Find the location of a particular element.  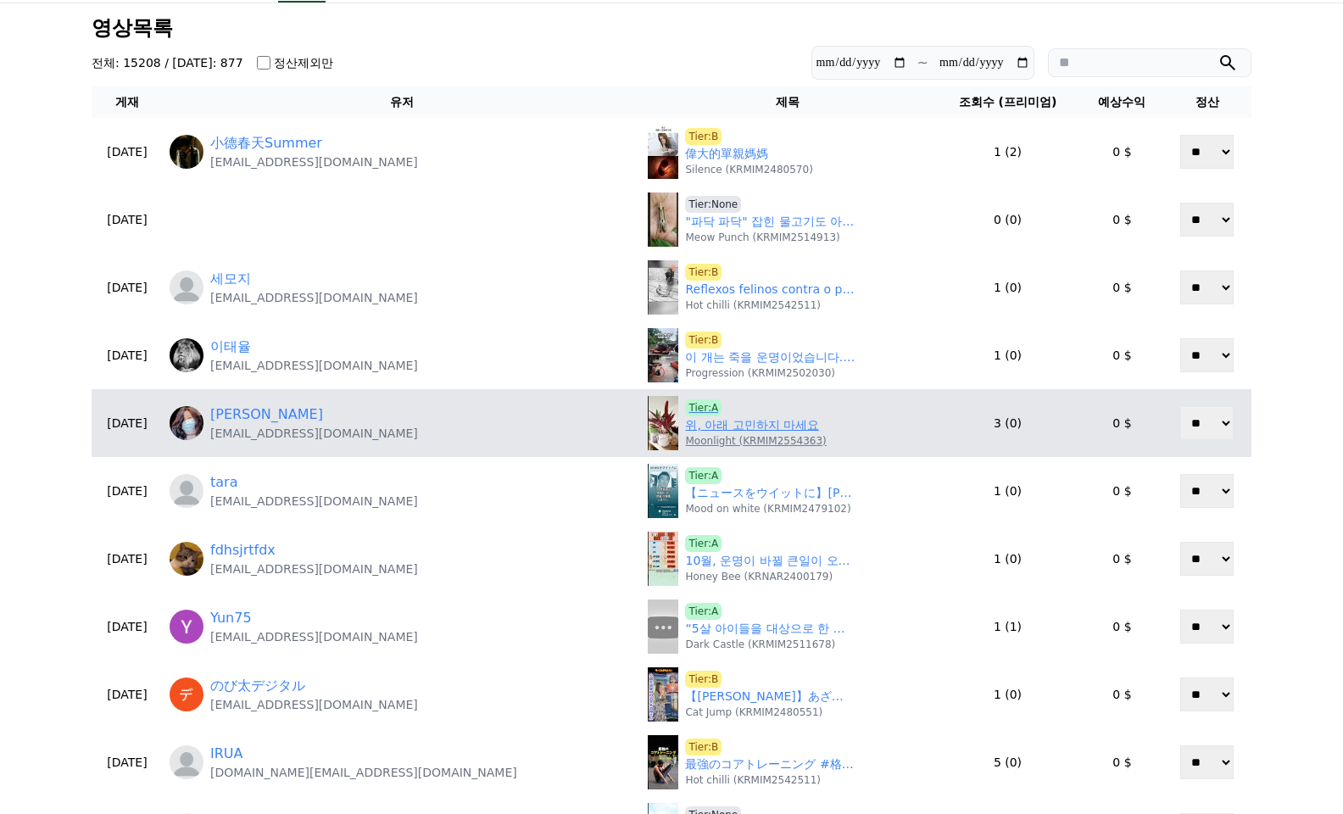

img: https://lh3.googleusercontent.com/a/ACg8ocK26iLjEz62xfrEbCyQYd0uqbwKafxhHMVDDOxYlFSeA4XFWUsH=s96-c is located at coordinates (187, 355).